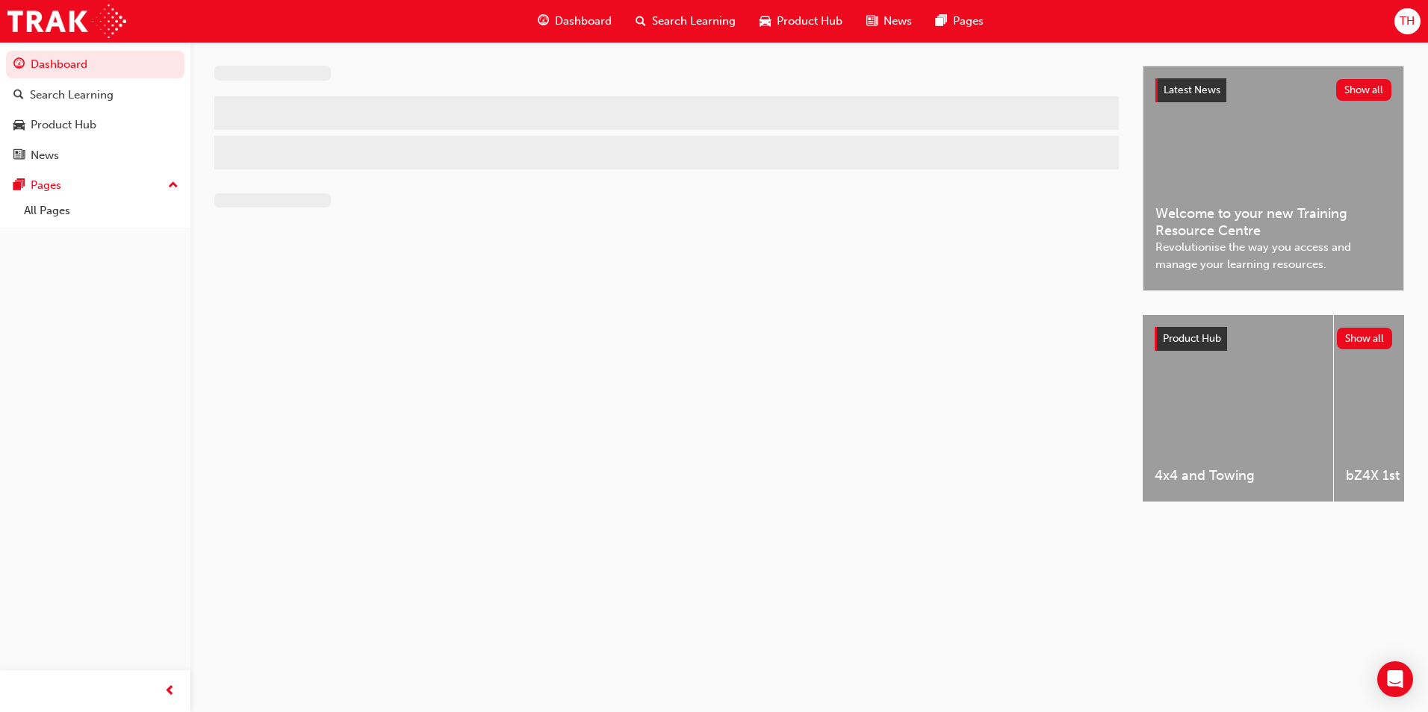 Image resolution: width=1428 pixels, height=712 pixels. What do you see at coordinates (63, 125) in the screenshot?
I see `div: Product Hub` at bounding box center [63, 125].